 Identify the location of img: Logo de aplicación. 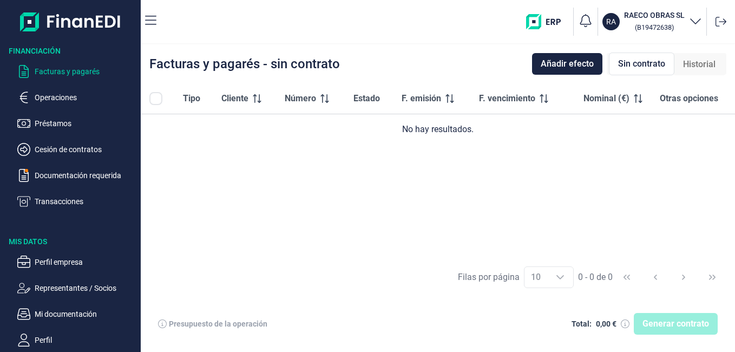
(70, 22).